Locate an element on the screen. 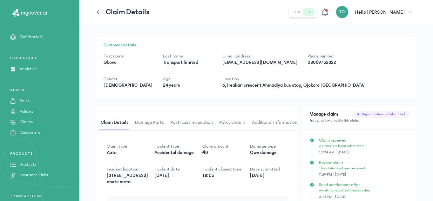 The height and width of the screenshot is (201, 433). span: 7:29 PM is located at coordinates (326, 175).